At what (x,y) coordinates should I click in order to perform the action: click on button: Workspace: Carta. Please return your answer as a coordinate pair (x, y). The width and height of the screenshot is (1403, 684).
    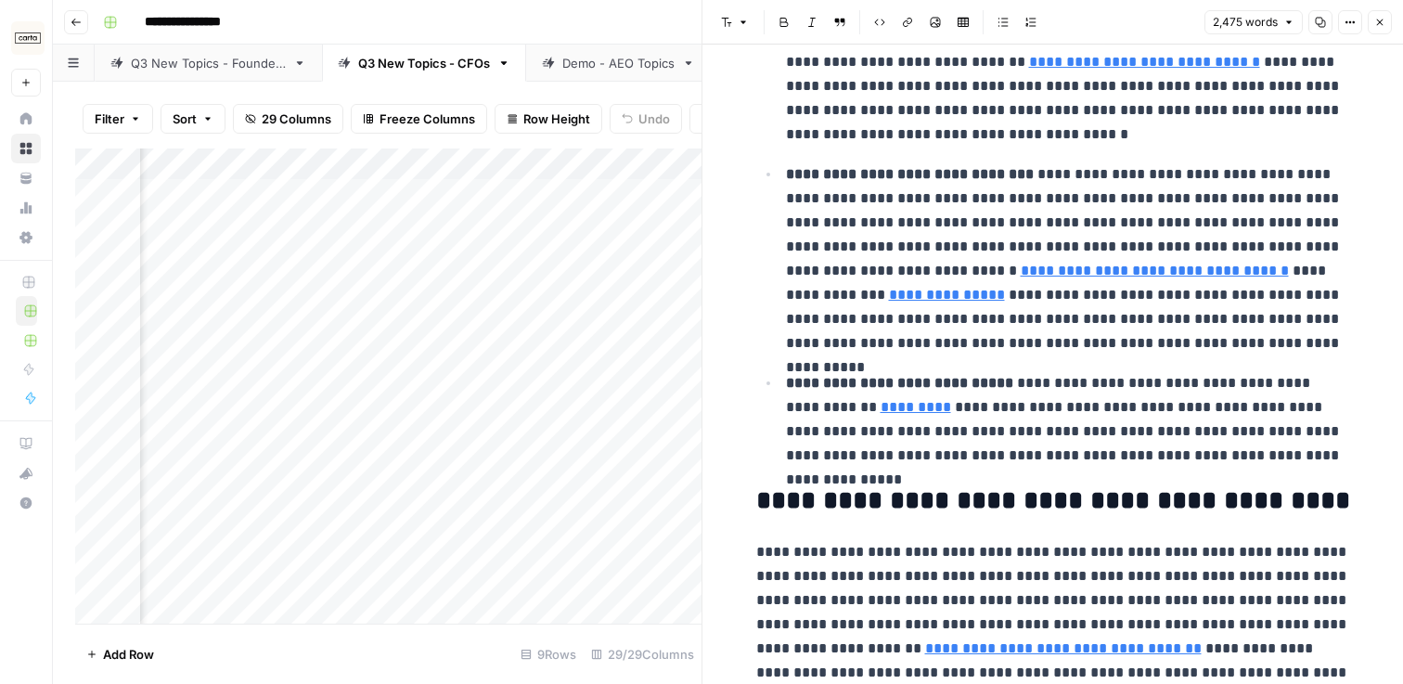
    Looking at the image, I should click on (26, 38).